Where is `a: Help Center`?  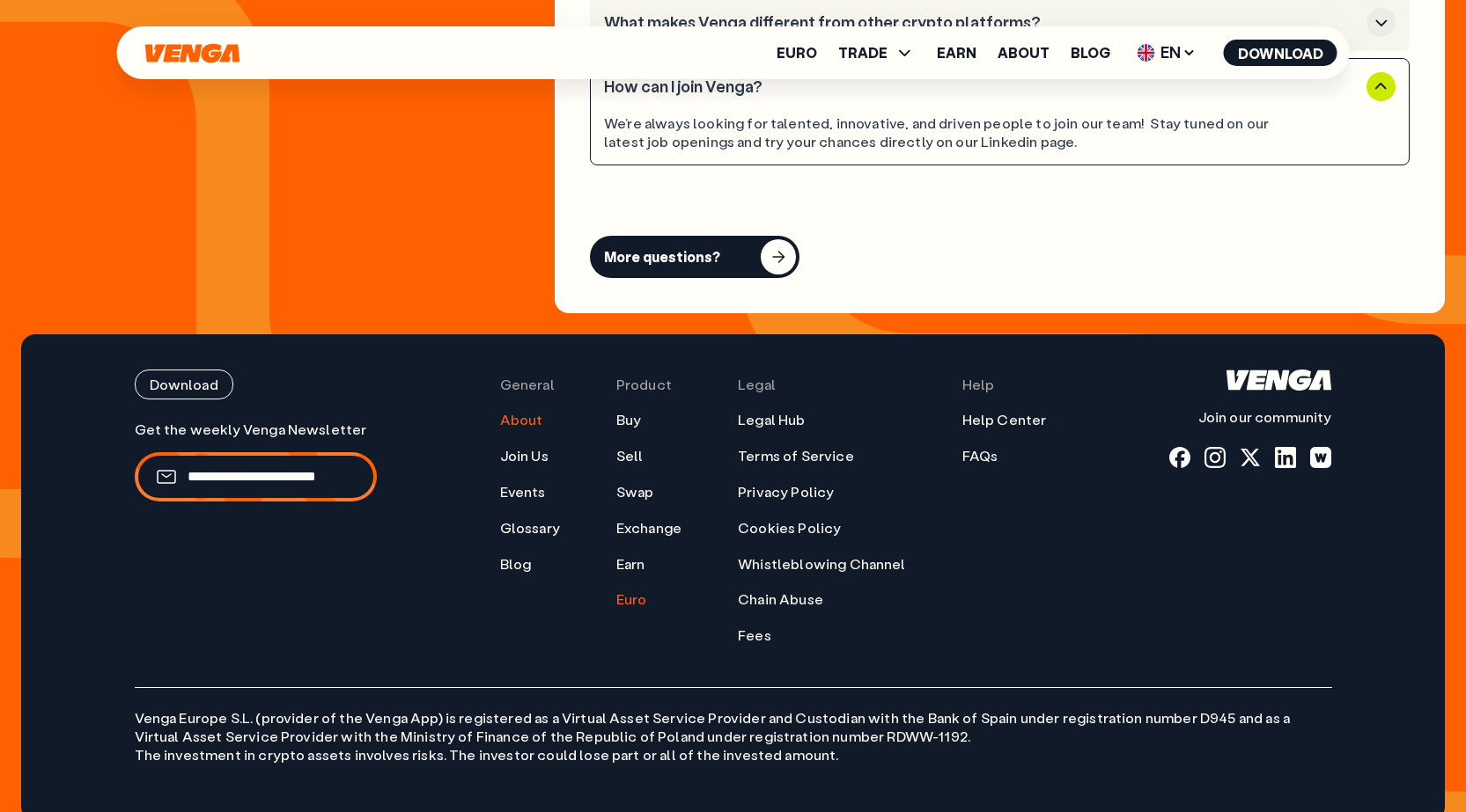 a: Help Center is located at coordinates (1004, 420).